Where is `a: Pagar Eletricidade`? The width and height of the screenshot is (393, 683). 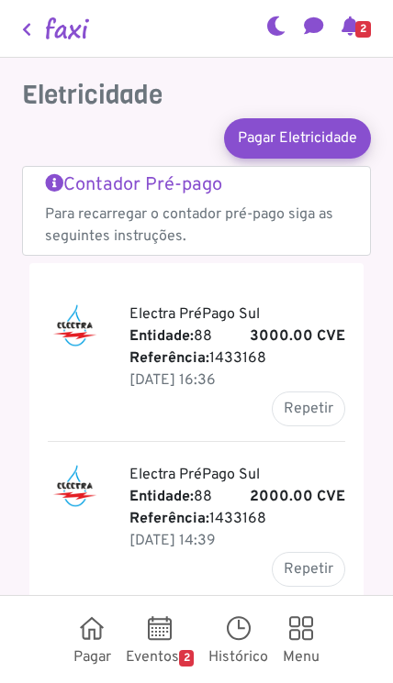 a: Pagar Eletricidade is located at coordinates (297, 139).